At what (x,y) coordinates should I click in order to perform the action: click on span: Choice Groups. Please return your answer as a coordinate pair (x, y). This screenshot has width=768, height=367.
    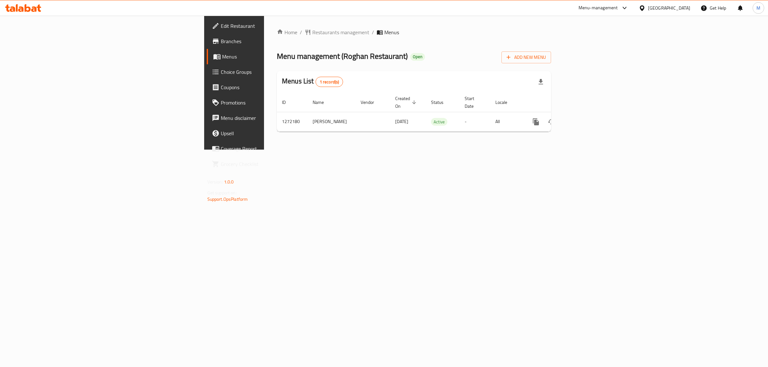
    Looking at the image, I should click on (274, 72).